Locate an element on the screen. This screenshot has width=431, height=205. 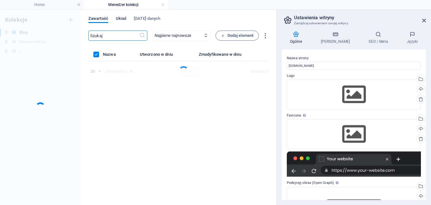
label: Nazwa strony is located at coordinates (354, 58).